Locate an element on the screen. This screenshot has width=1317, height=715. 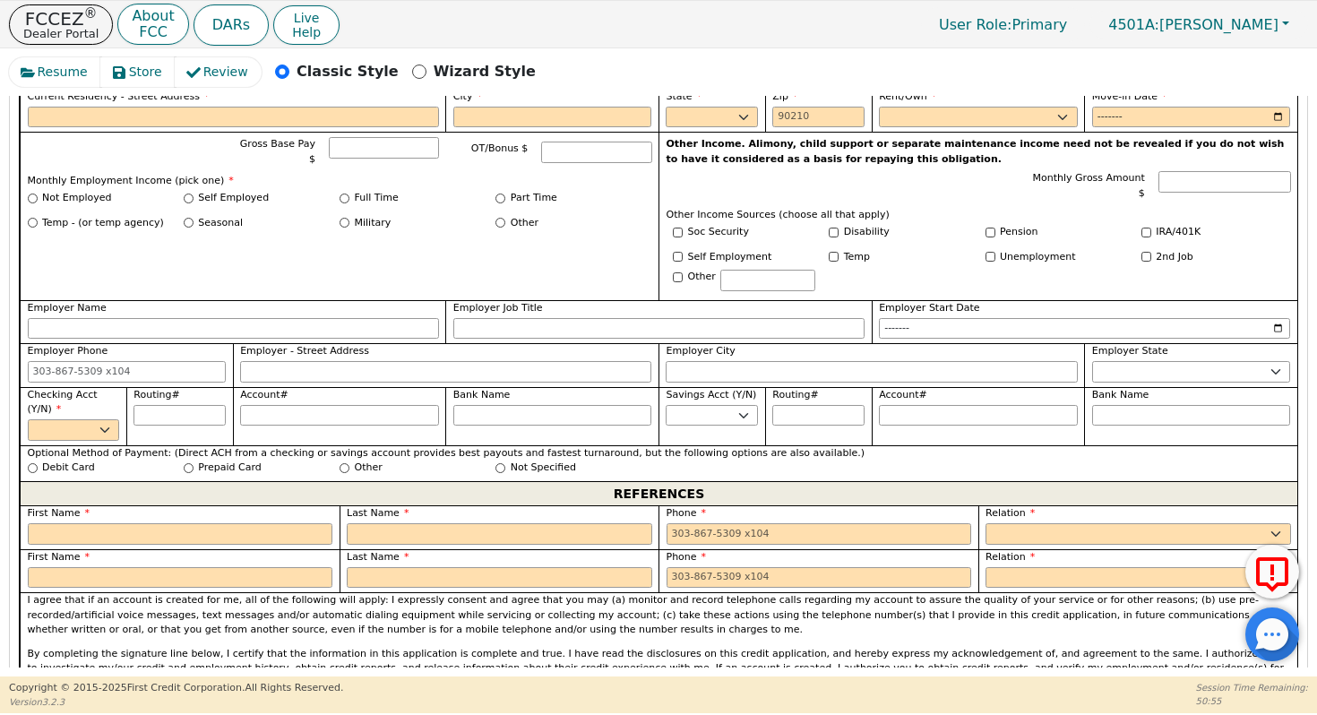
a: DARs is located at coordinates (231, 25).